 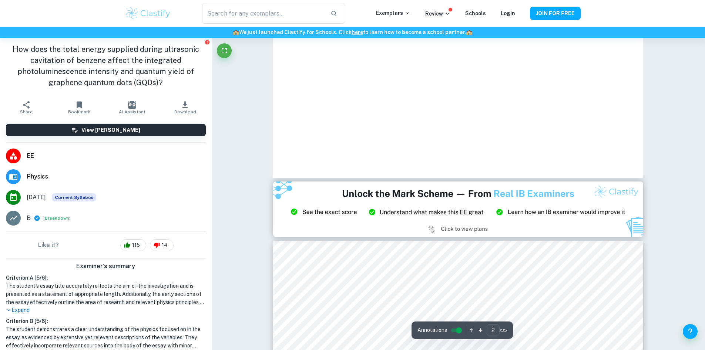 I want to click on a: Login, so click(x=507, y=13).